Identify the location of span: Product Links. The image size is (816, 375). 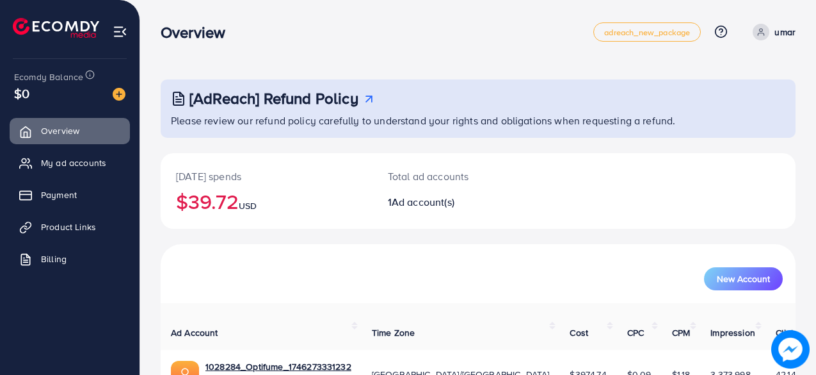
(69, 227).